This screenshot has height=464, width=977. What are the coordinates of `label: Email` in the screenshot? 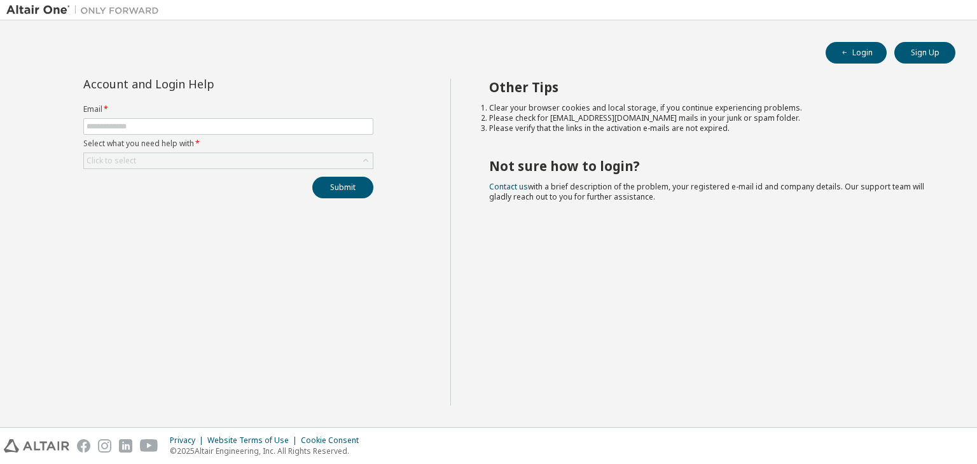 It's located at (228, 109).